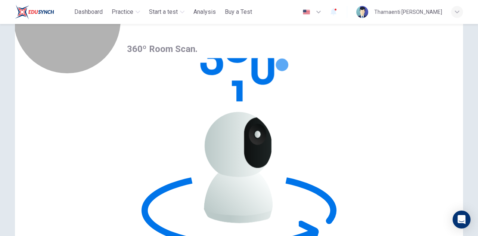 This screenshot has height=236, width=478. I want to click on span: Dashboard, so click(88, 12).